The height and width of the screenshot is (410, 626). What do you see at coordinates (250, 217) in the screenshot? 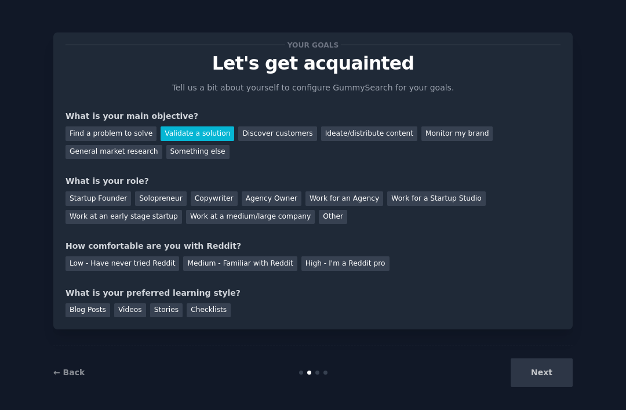
I see `div: Work at a medium/large company` at bounding box center [250, 217].